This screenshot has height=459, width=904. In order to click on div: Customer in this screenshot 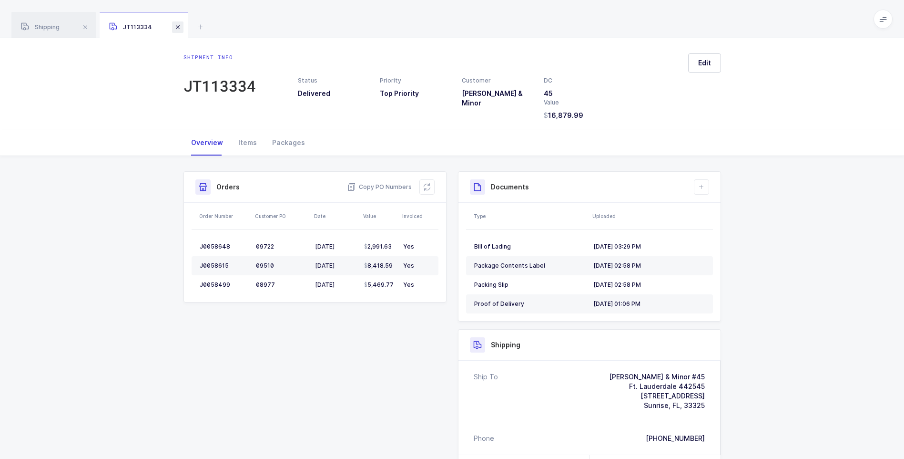, I will do `click(497, 81)`.